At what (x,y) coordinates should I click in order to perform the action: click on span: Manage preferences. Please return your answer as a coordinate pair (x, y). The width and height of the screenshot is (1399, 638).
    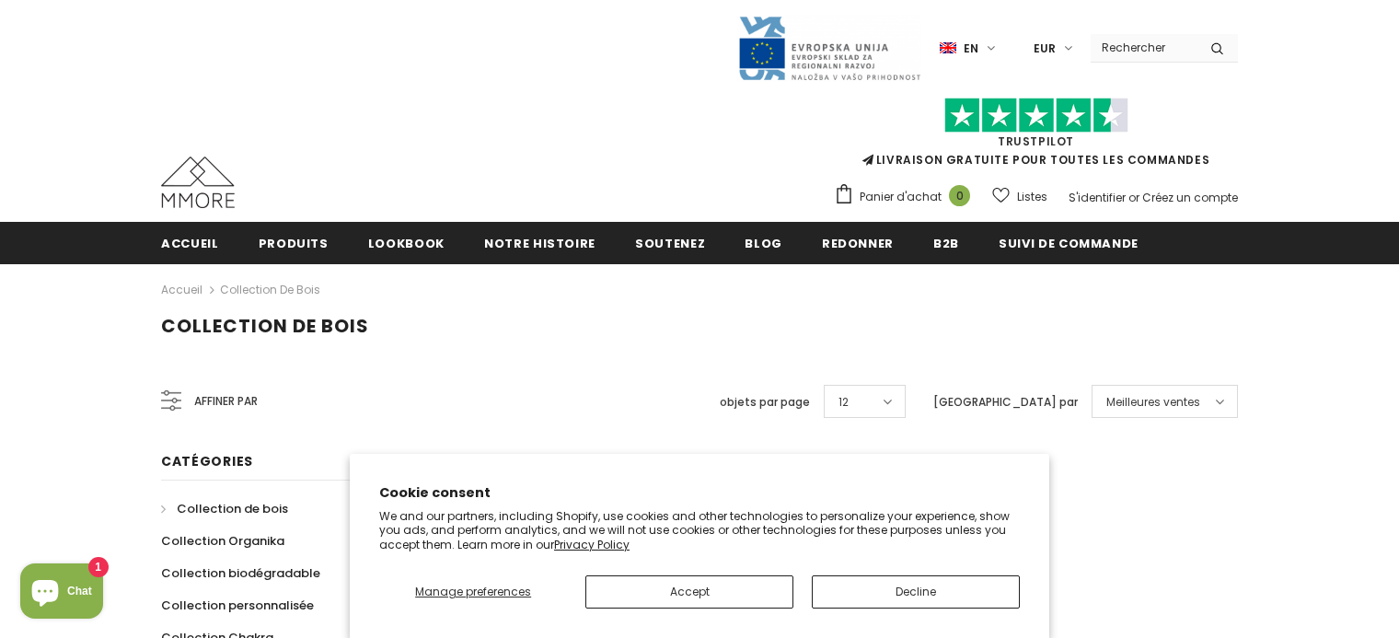
    Looking at the image, I should click on (473, 591).